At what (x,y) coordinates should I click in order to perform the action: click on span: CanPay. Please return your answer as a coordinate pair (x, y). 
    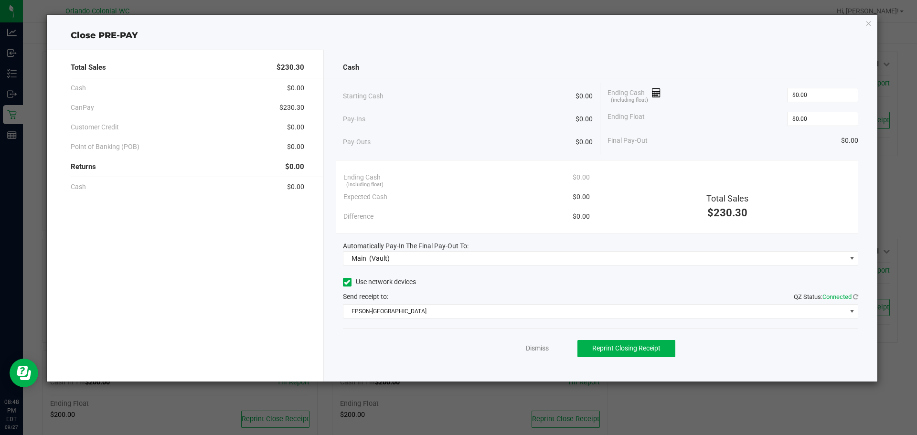
    Looking at the image, I should click on (82, 107).